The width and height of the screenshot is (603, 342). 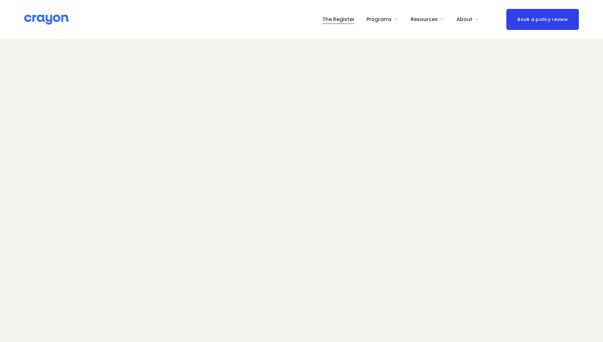 I want to click on img: Crayon, so click(x=46, y=19).